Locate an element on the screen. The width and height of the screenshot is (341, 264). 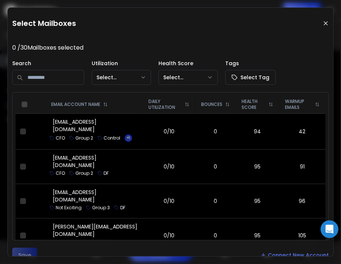
p: 0 / 30 Mailboxes selected is located at coordinates (170, 48).